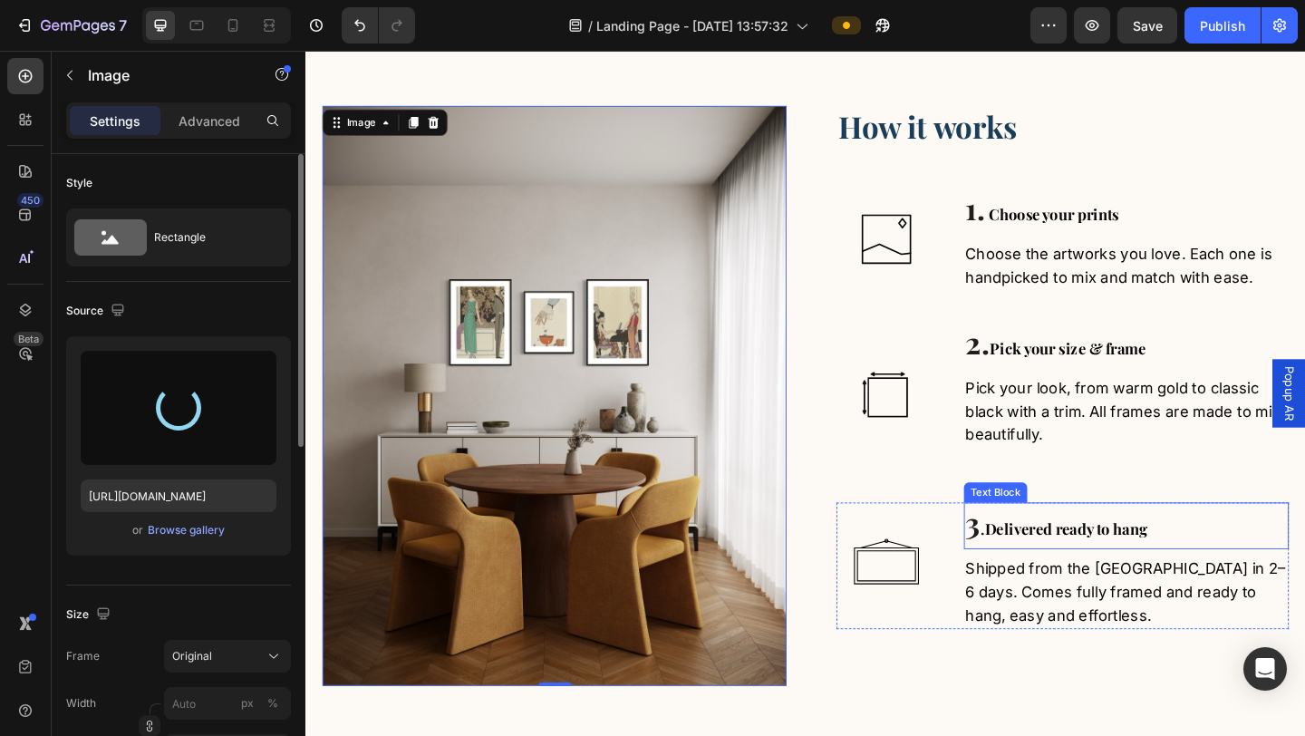 This screenshot has height=736, width=1305. I want to click on img: gempages_578725783300735873-ad5705aa-51d4-4936-8f5b-e6f3fe2743c3.svg, so click(632, 205).